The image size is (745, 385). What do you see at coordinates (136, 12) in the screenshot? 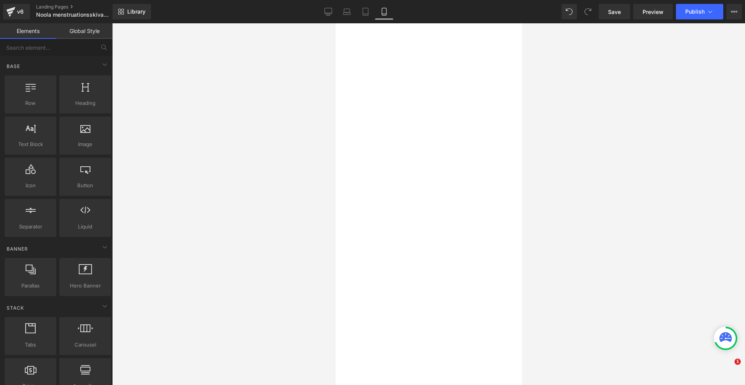
I see `span: Library` at bounding box center [136, 12].